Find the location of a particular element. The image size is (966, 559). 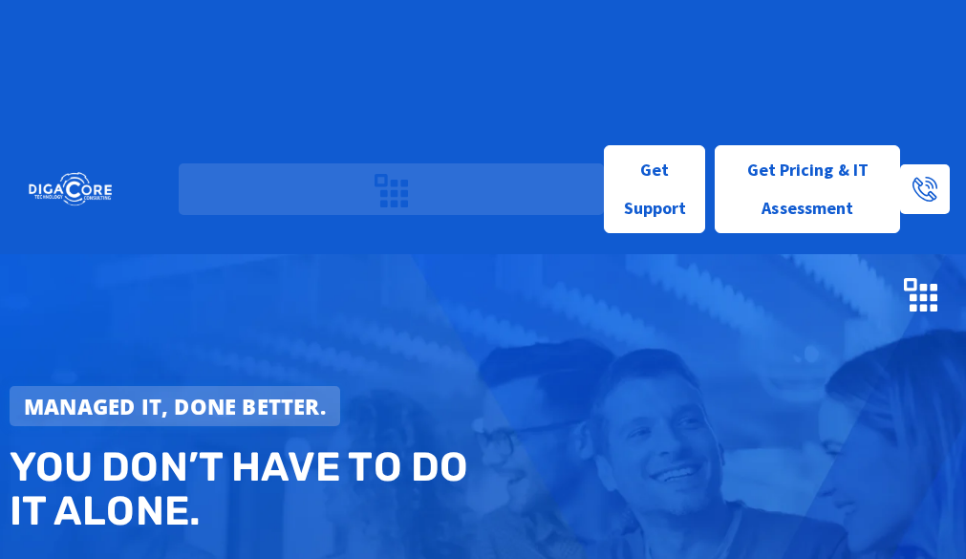

a: Get Support is located at coordinates (654, 189).